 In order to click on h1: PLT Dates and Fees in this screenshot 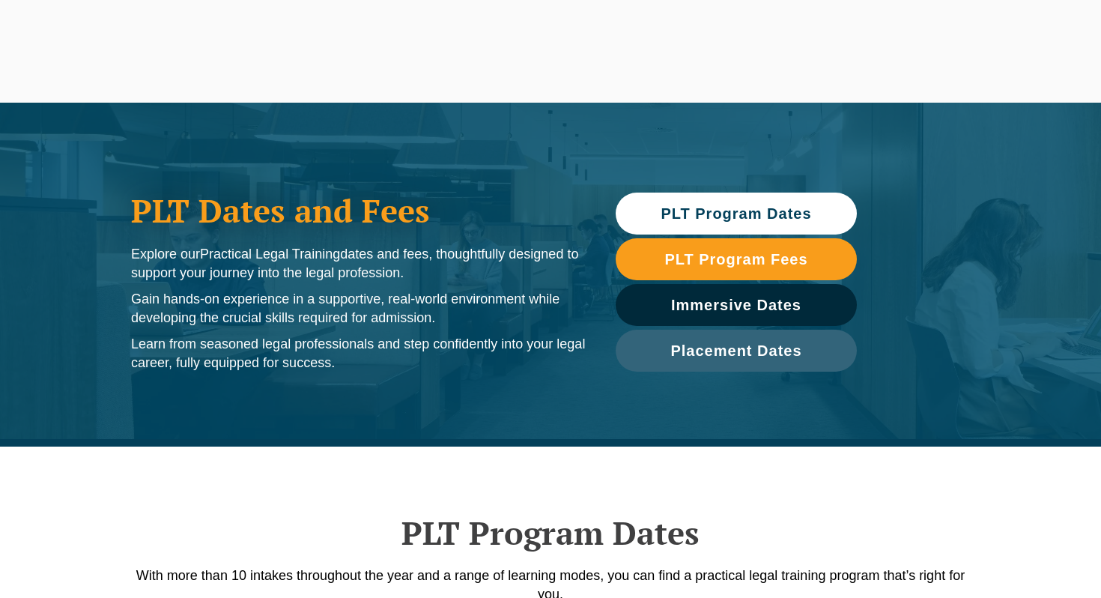, I will do `click(358, 210)`.